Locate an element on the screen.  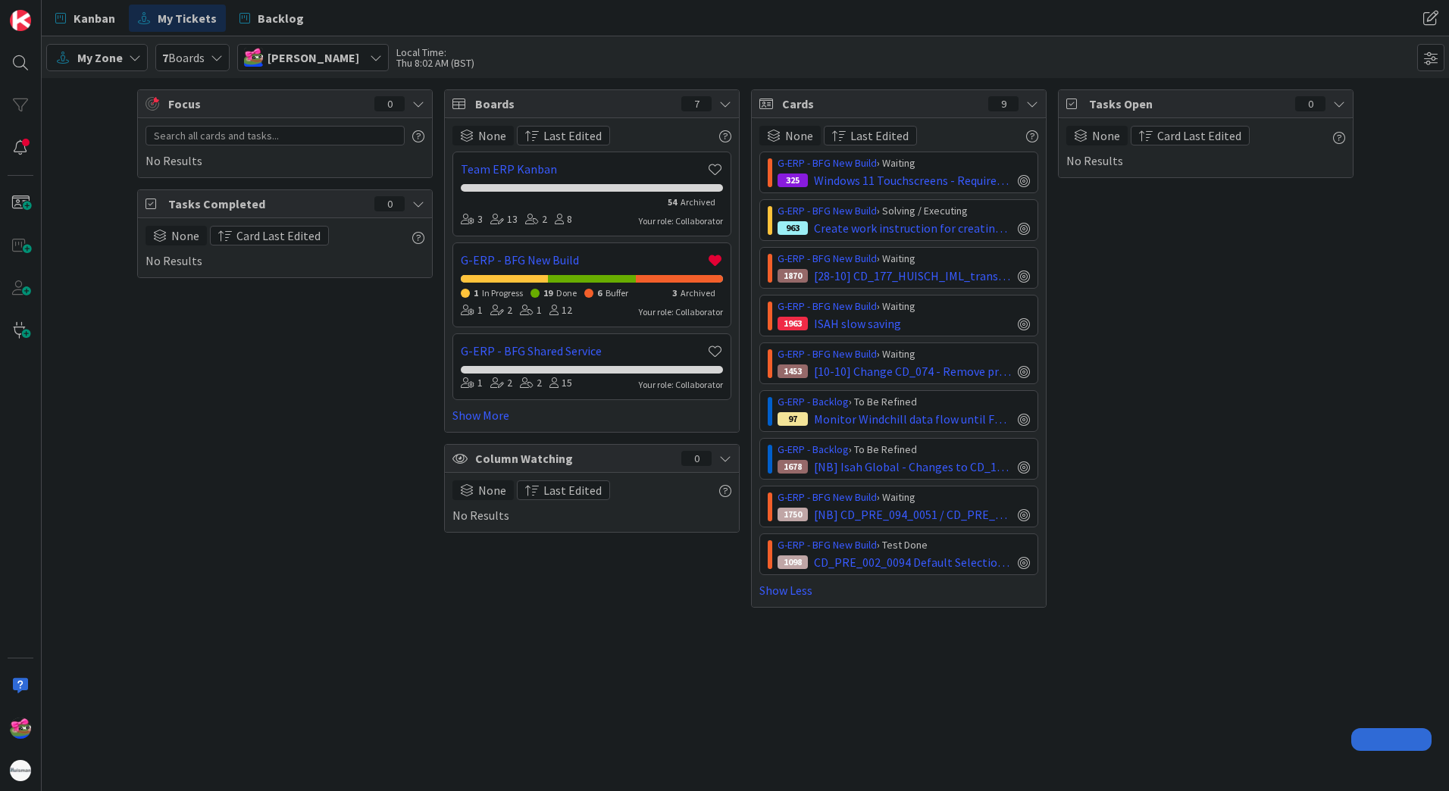
span: 19 is located at coordinates (548, 293).